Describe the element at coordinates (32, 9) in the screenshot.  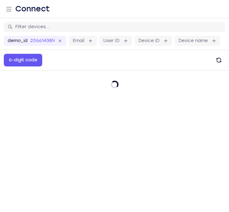
I see `h1: Connect` at that location.